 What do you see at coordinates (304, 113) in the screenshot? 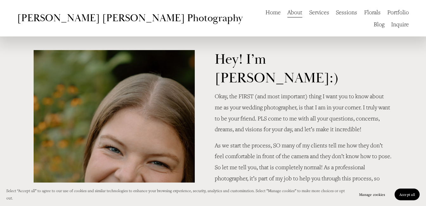
I see `p: Okay, the FIRST (and most important) thing I want you to know about me as your wedding photograph...` at bounding box center [304, 113].